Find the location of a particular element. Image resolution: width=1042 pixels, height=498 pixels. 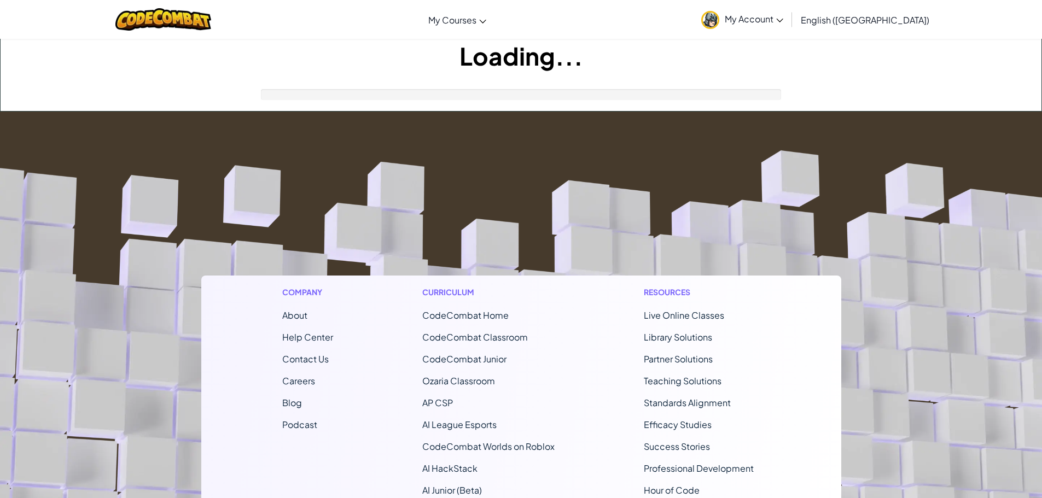

a: Partner Solutions is located at coordinates (678, 359).